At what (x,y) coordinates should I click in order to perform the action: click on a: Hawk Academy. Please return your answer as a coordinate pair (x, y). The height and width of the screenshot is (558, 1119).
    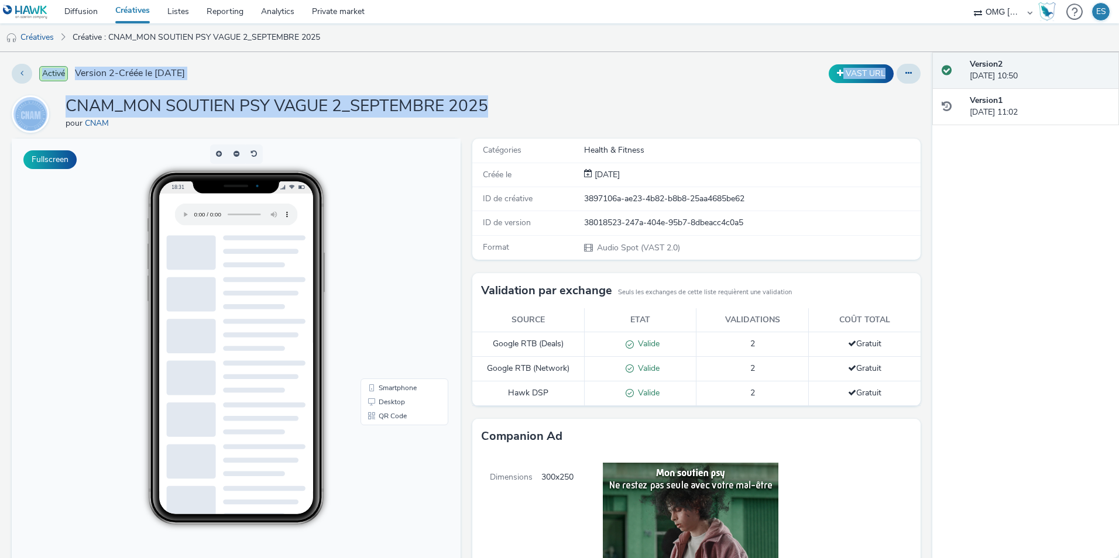
    Looking at the image, I should click on (1049, 12).